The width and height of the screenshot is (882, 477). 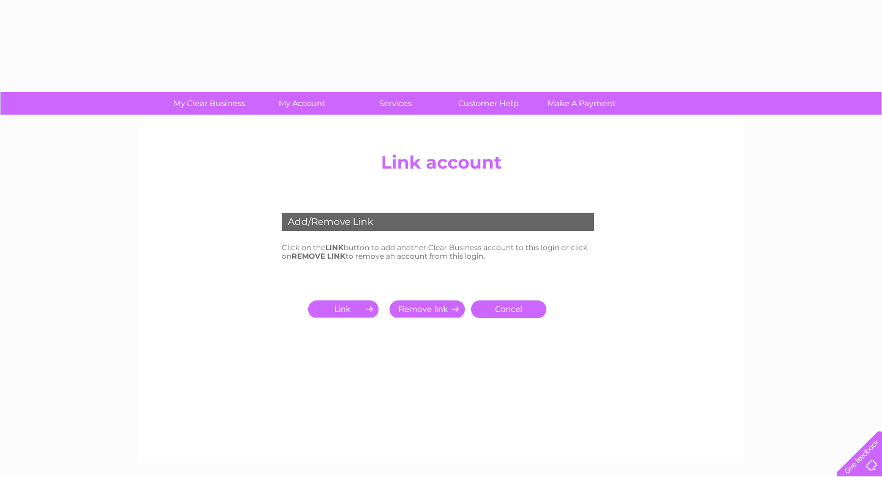 What do you see at coordinates (395, 103) in the screenshot?
I see `a: Services` at bounding box center [395, 103].